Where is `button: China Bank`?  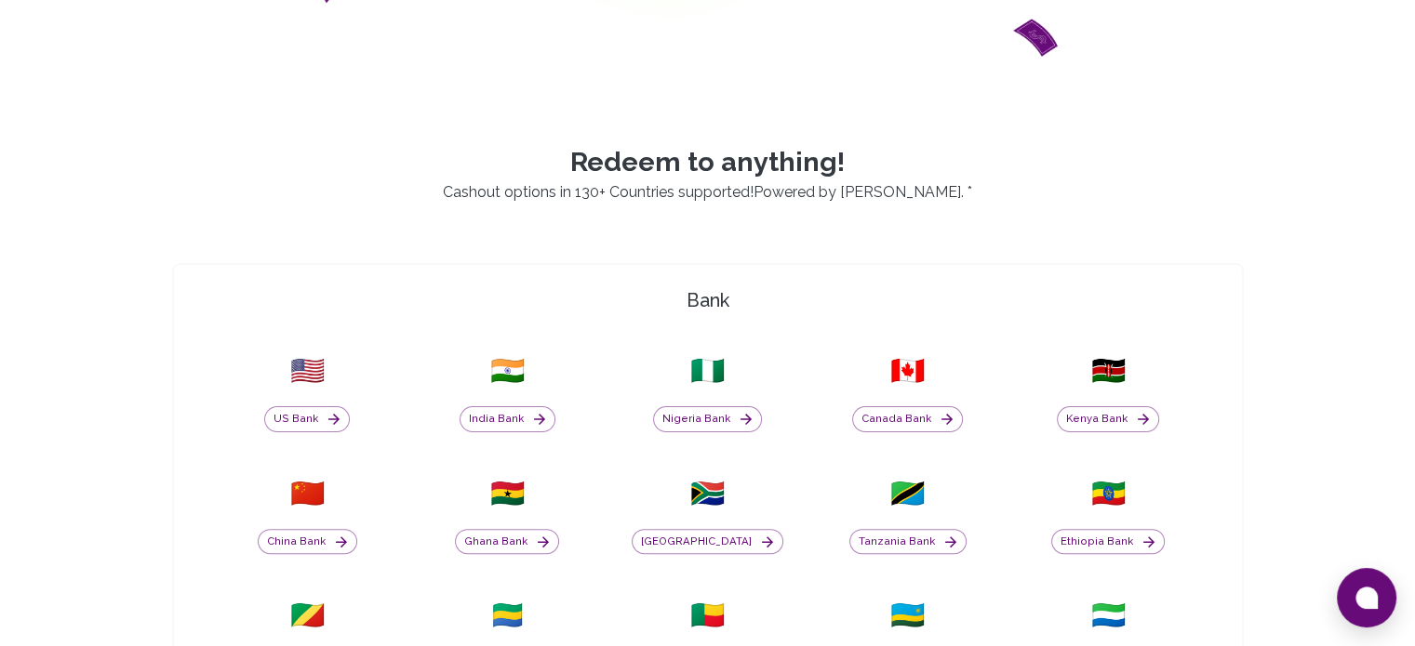 button: China Bank is located at coordinates (307, 542).